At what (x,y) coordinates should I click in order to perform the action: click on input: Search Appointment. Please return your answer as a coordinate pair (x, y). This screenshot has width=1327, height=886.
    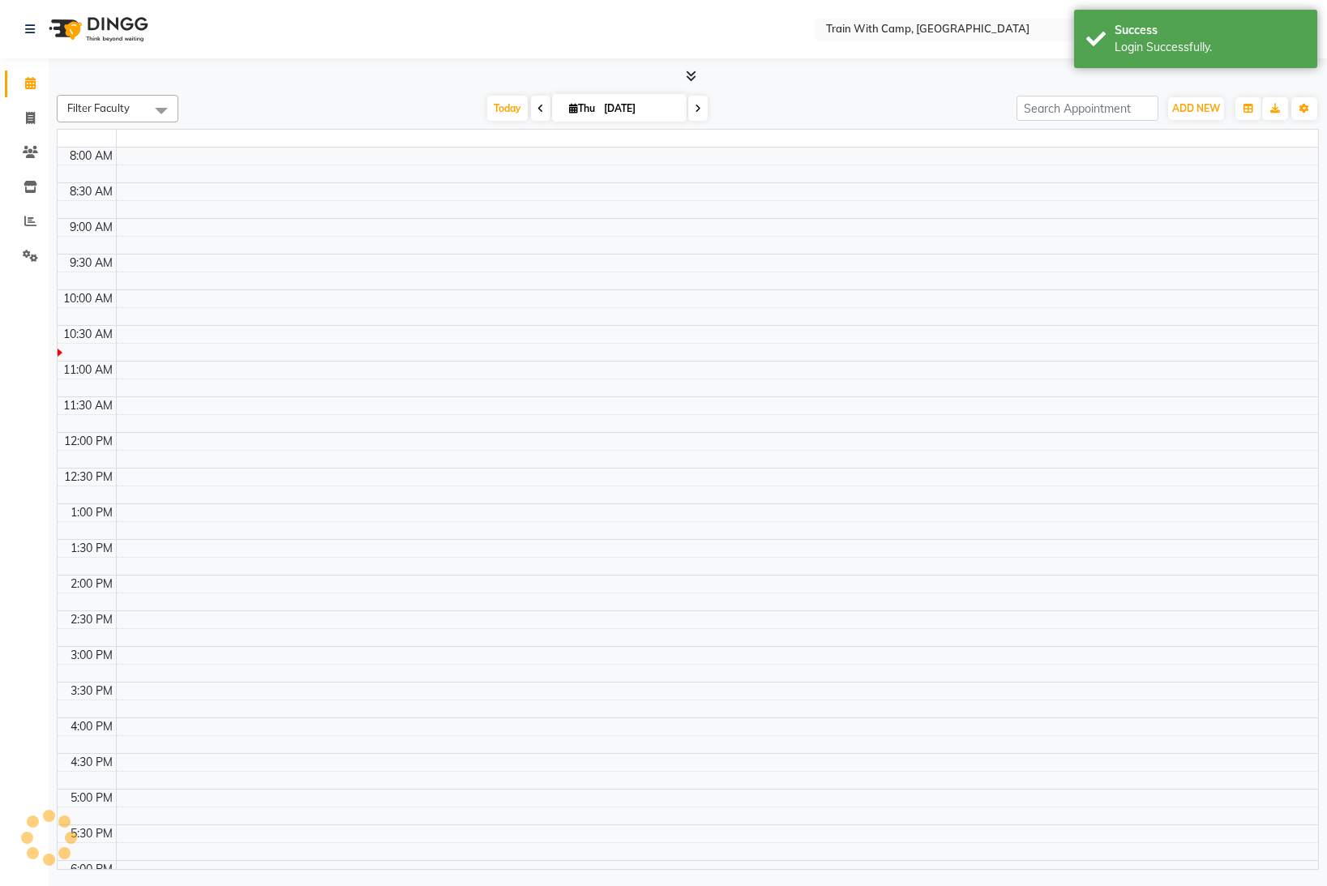
    Looking at the image, I should click on (1087, 108).